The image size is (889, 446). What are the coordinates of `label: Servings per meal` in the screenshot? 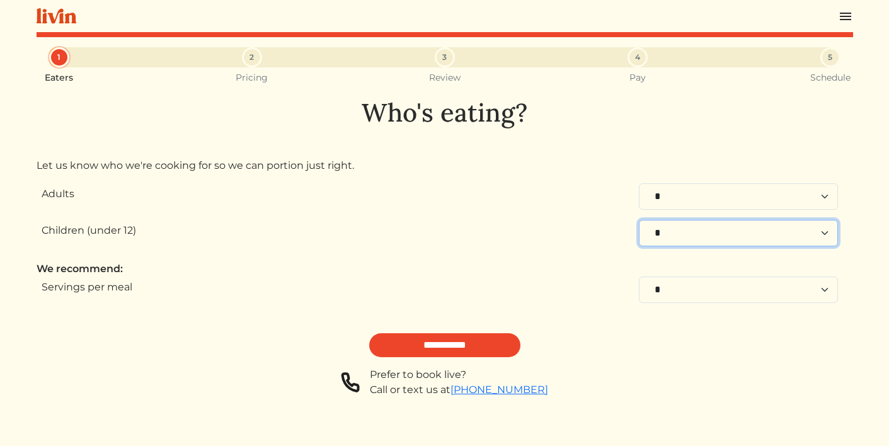 It's located at (87, 287).